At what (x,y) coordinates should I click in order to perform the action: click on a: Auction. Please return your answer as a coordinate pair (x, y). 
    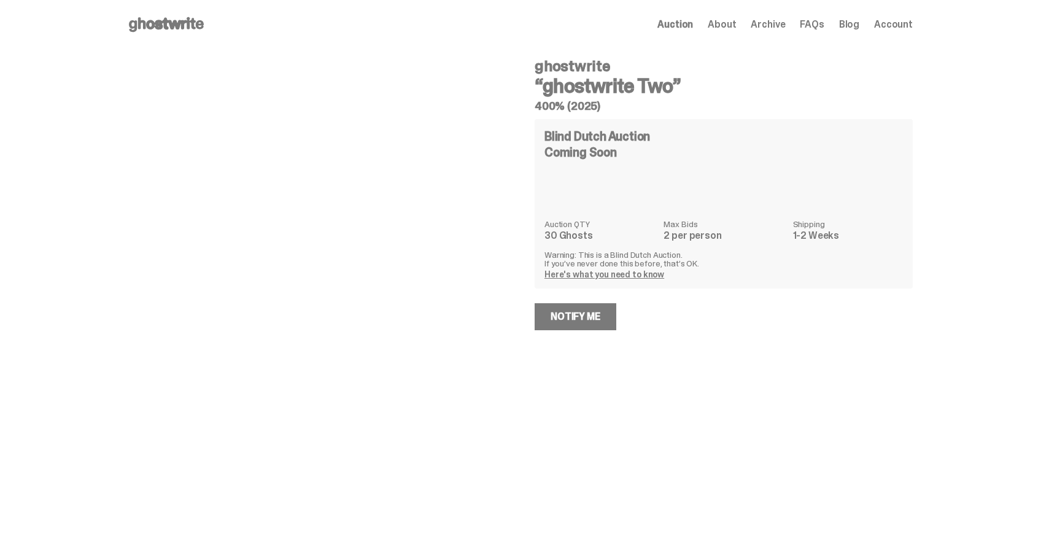
    Looking at the image, I should click on (675, 25).